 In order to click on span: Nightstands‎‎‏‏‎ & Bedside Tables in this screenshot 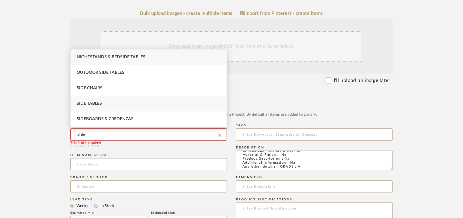, I will do `click(111, 57)`.